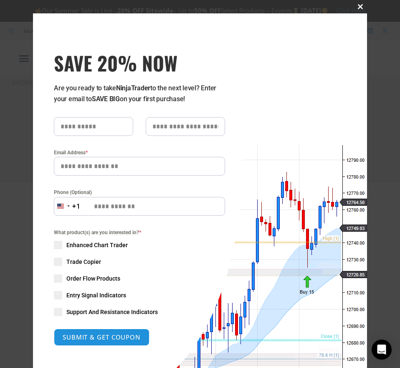 This screenshot has width=400, height=368. I want to click on span: What product(s) are you interested in?, so click(139, 232).